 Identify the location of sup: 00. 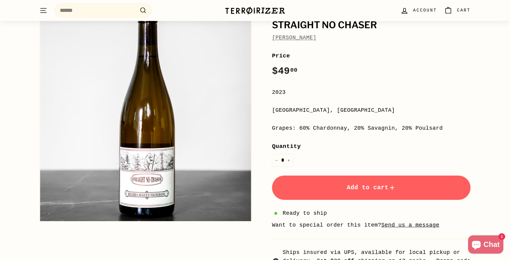
(294, 70).